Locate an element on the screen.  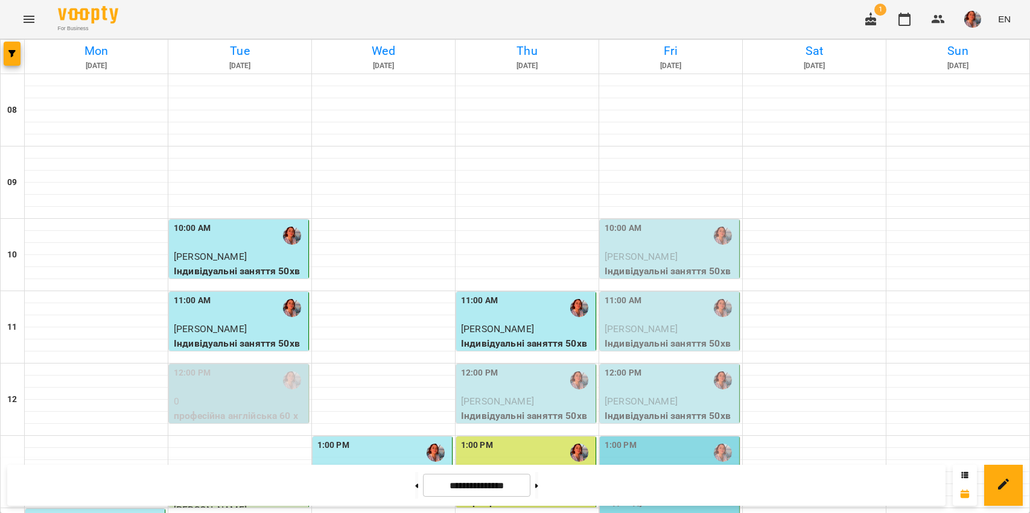
h6: Wed is located at coordinates (383, 51).